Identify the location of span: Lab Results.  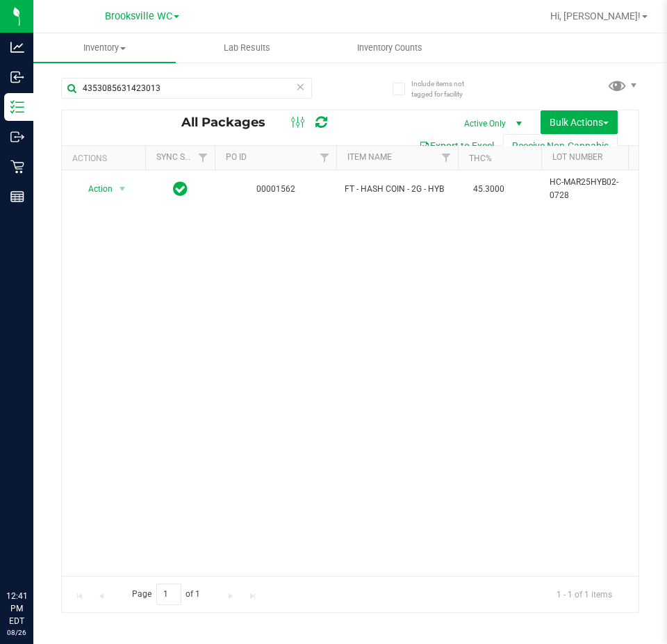
(247, 48).